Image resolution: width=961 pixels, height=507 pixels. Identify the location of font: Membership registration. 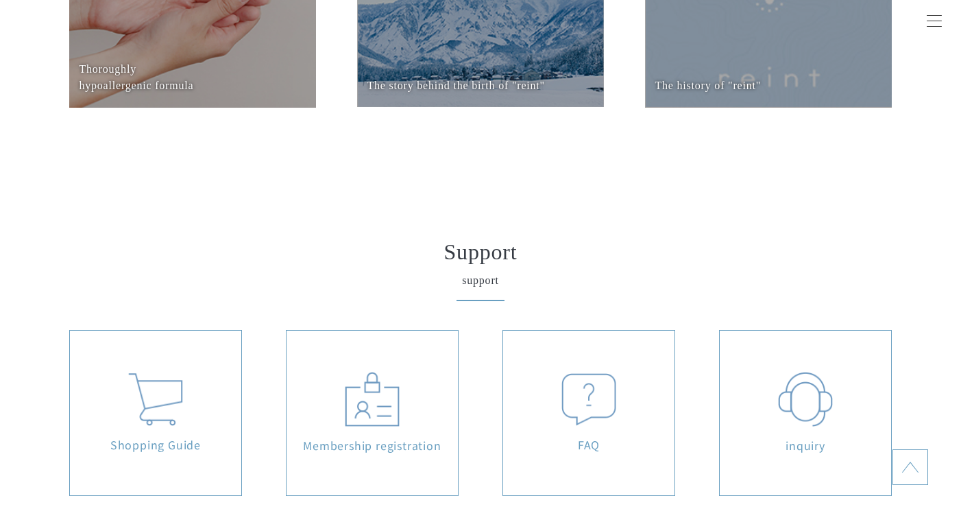
(372, 445).